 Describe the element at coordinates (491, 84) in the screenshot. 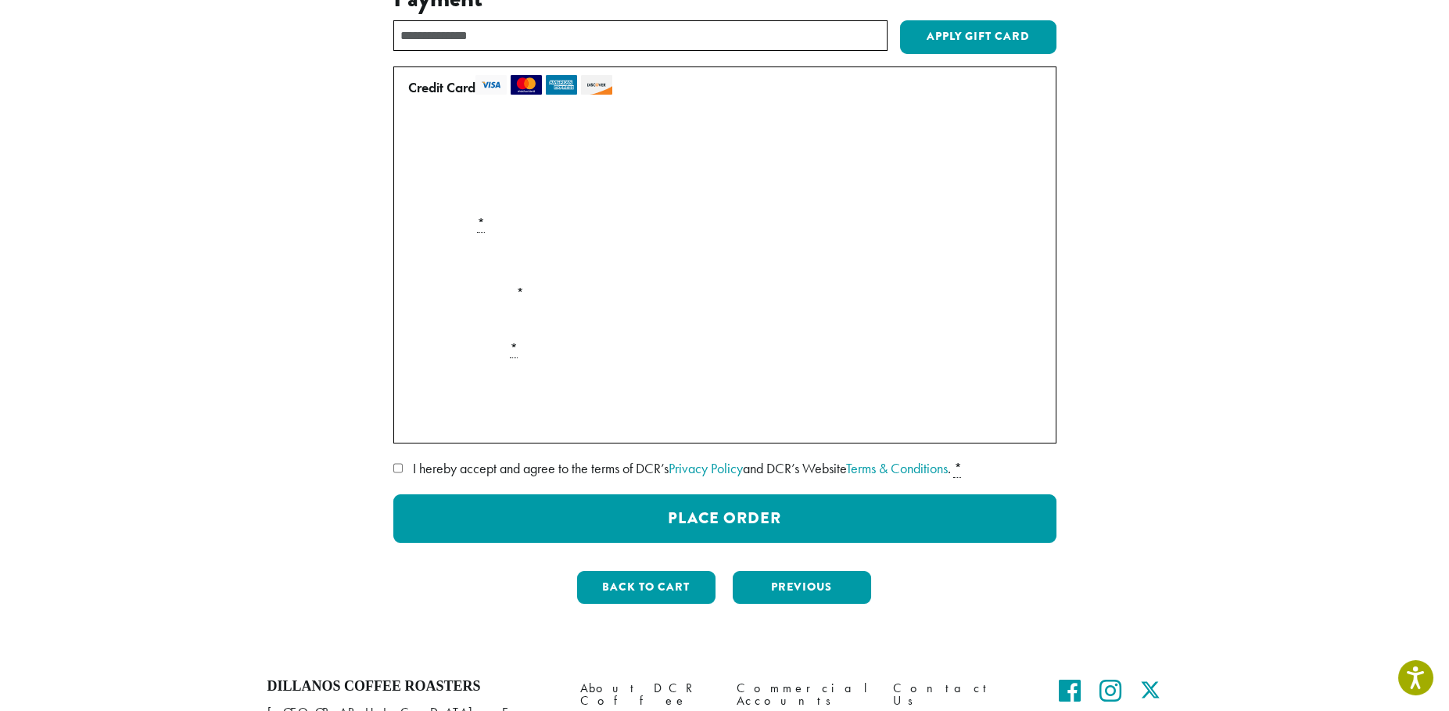

I see `img: visa` at that location.